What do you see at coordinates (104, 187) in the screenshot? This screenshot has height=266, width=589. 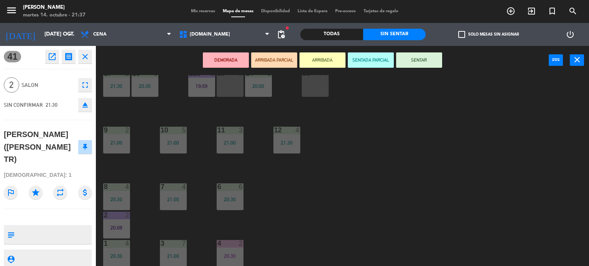 I see `div: 8` at bounding box center [104, 187].